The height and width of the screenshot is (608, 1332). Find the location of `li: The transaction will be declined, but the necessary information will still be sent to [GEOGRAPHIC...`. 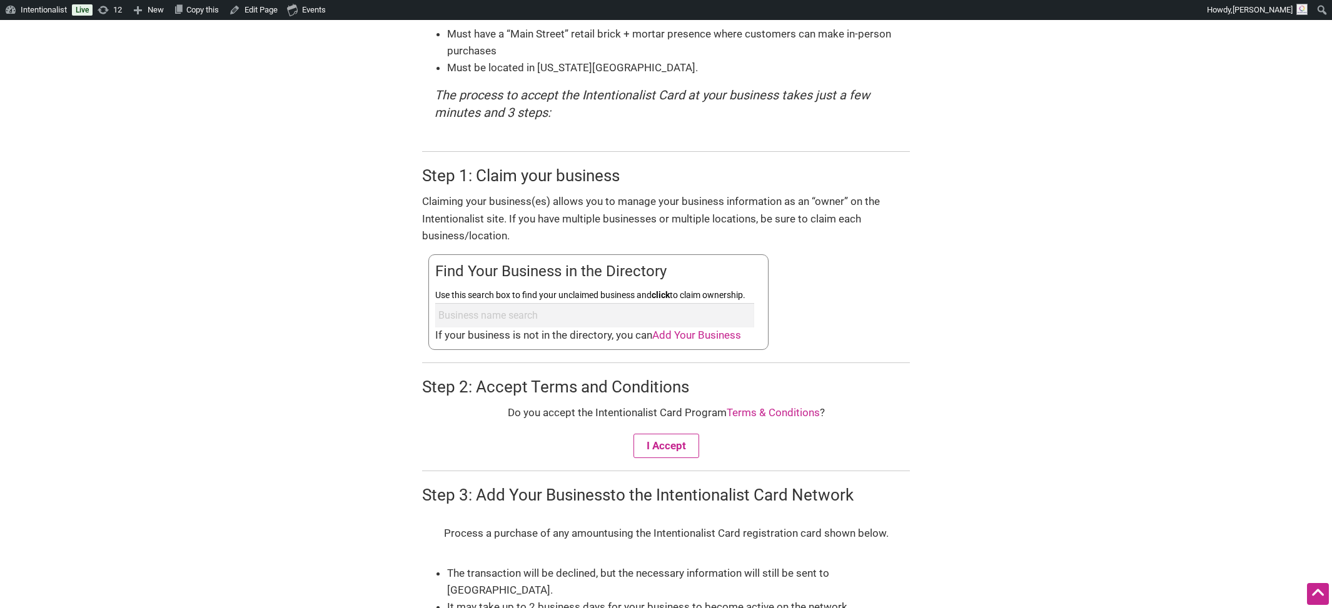

li: The transaction will be declined, but the necessary information will still be sent to [GEOGRAPHIC... is located at coordinates (672, 582).